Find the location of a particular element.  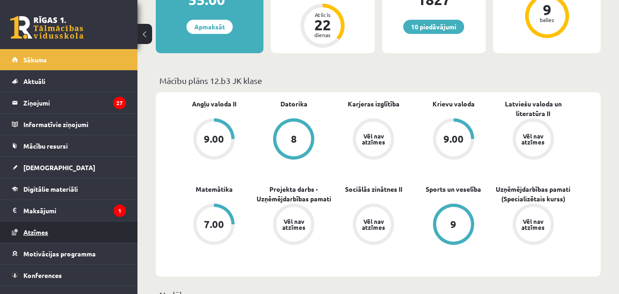

a: 7.00 is located at coordinates (214, 225).